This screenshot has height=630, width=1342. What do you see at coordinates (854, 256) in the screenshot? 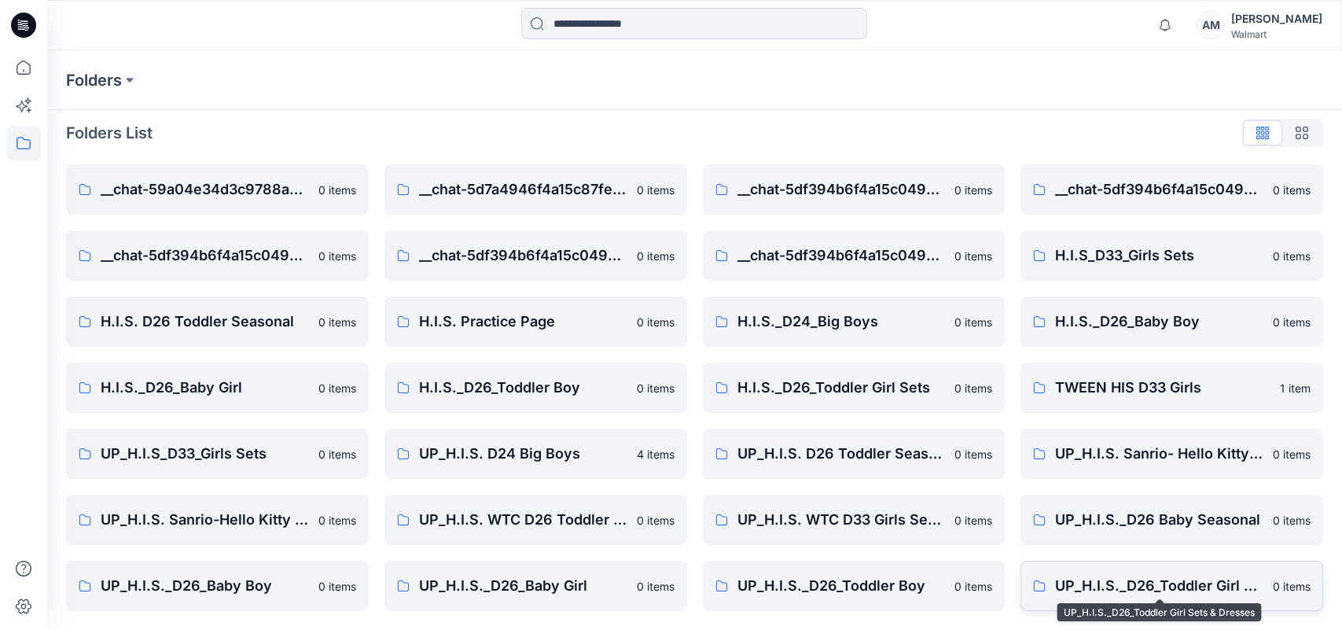
I see `a: __chat-5df394b6f4a15c049a30f1a9-5fe20283f4a15cd81e6911540 items` at bounding box center [854, 256].